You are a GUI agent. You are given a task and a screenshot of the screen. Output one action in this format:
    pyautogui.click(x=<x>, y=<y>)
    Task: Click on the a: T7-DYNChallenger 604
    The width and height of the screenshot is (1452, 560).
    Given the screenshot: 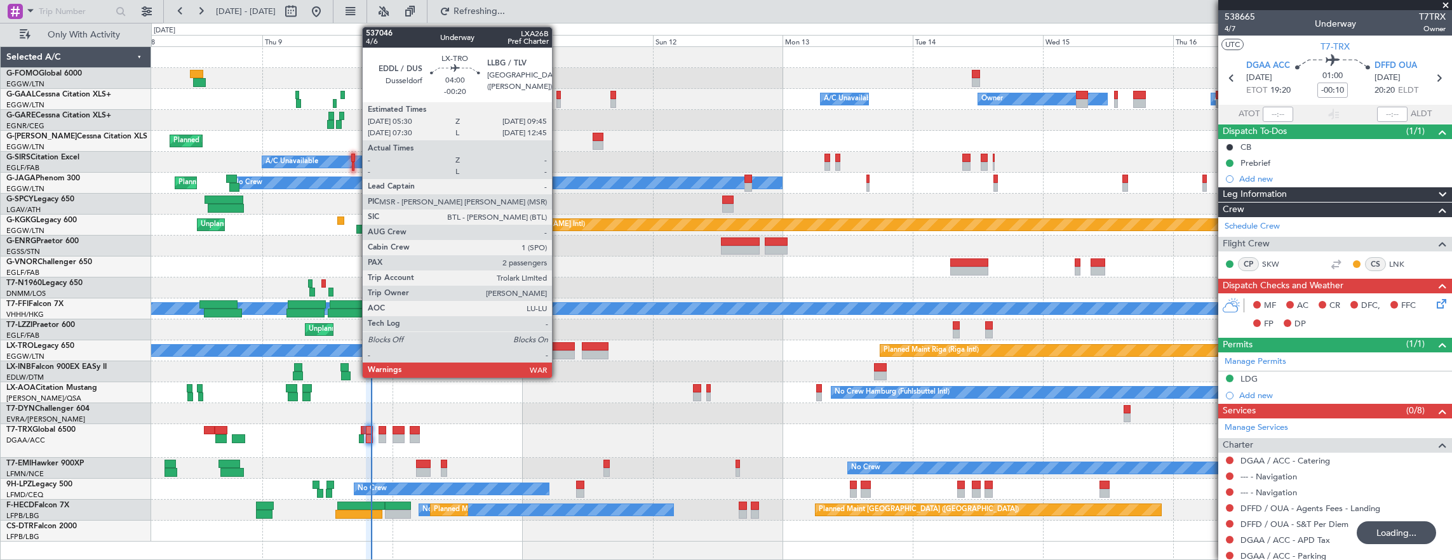 What is the action you would take?
    pyautogui.click(x=48, y=409)
    